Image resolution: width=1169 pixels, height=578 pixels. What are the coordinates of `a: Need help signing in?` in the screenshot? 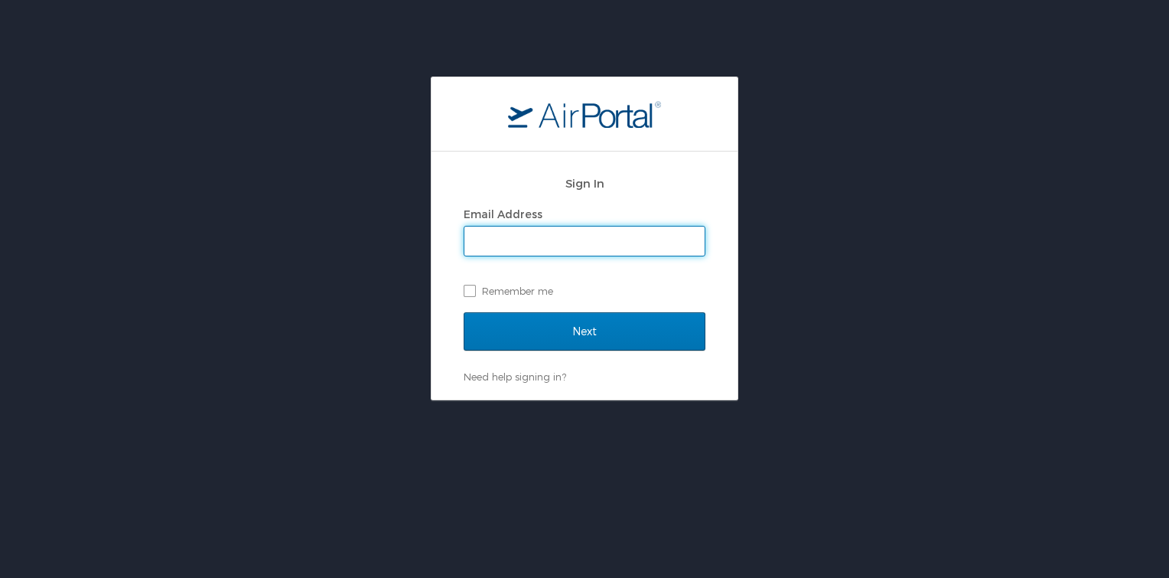 It's located at (515, 376).